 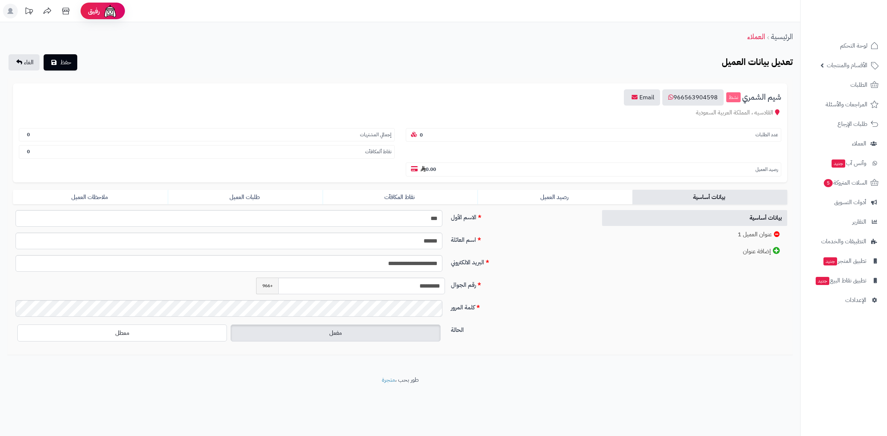 I want to click on a: عنوان العميل 1, so click(x=694, y=235).